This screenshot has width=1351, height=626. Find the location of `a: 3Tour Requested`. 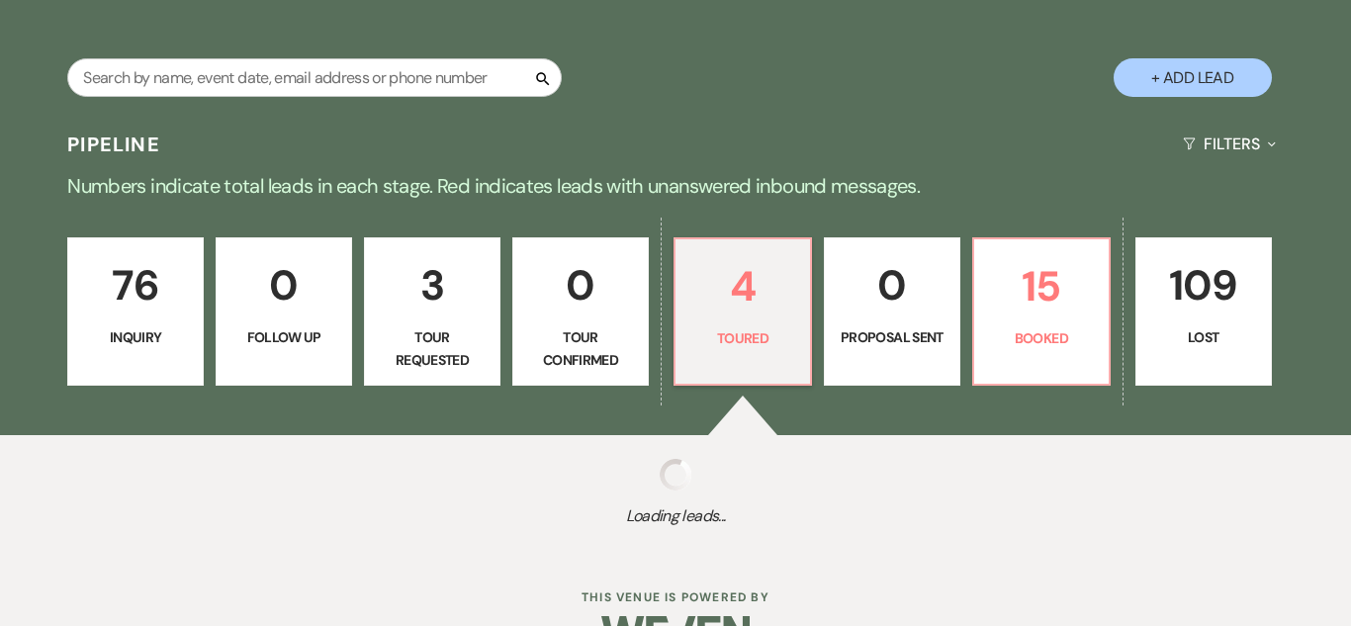

a: 3Tour Requested is located at coordinates (432, 311).